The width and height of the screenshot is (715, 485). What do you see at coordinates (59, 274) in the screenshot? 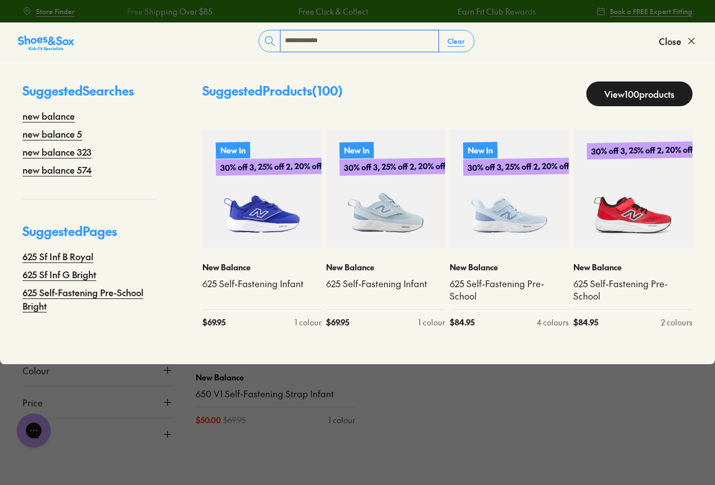
I see `a: 625 Sf Inf G Bright` at bounding box center [59, 274].